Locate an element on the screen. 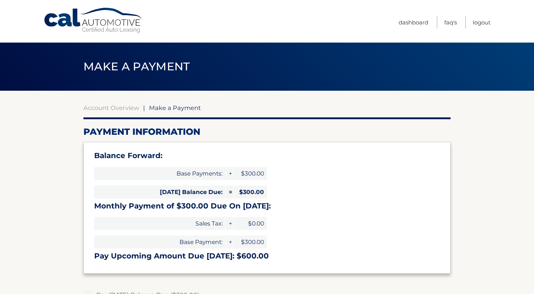  a: Account Overview is located at coordinates (111, 108).